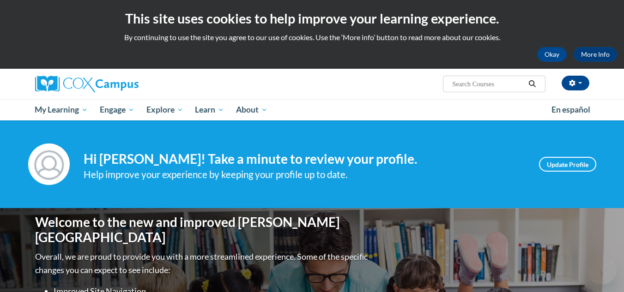  What do you see at coordinates (575, 83) in the screenshot?
I see `button: Account Settings` at bounding box center [575, 83].